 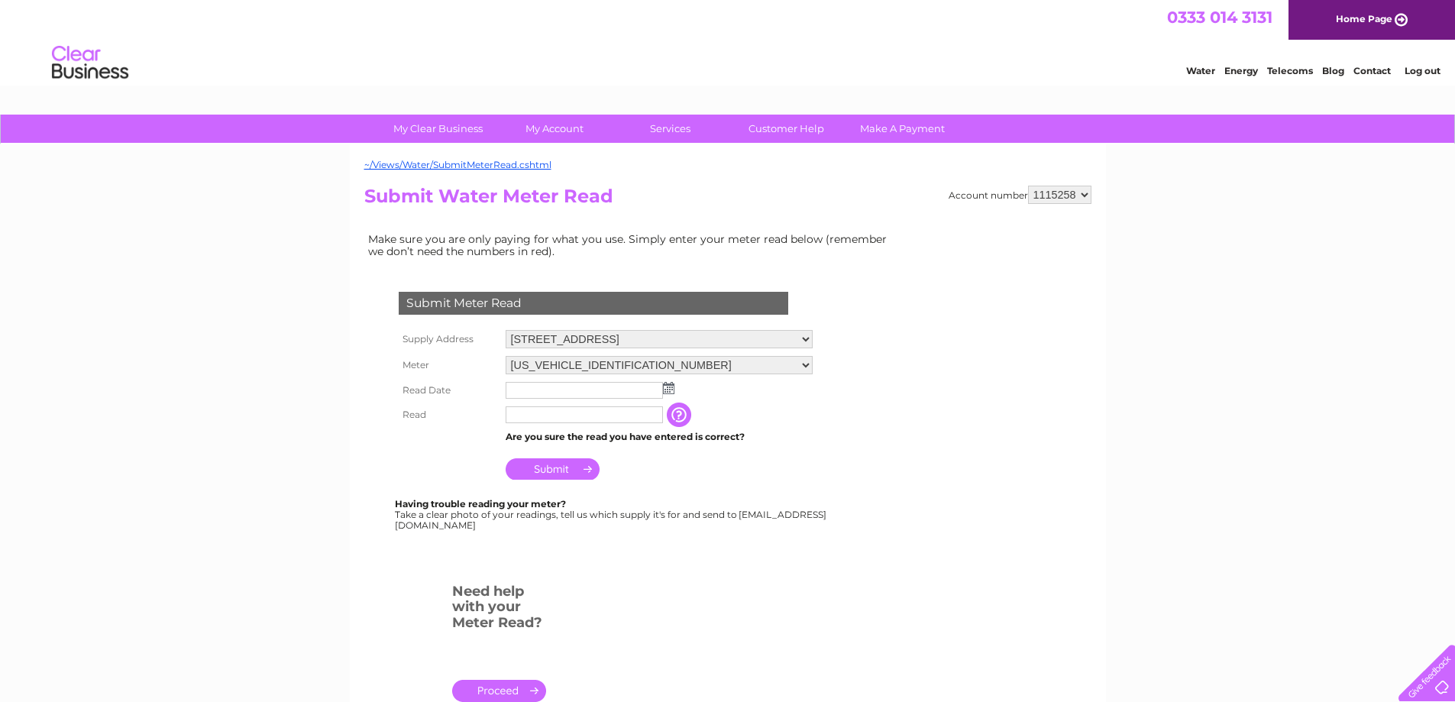 What do you see at coordinates (1372, 70) in the screenshot?
I see `a: Contact` at bounding box center [1372, 70].